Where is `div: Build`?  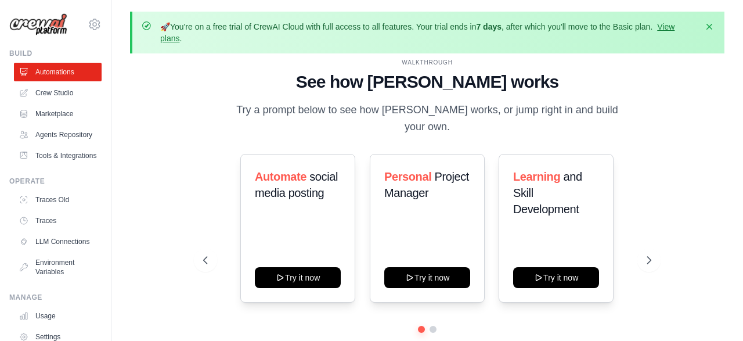 div: Build is located at coordinates (55, 53).